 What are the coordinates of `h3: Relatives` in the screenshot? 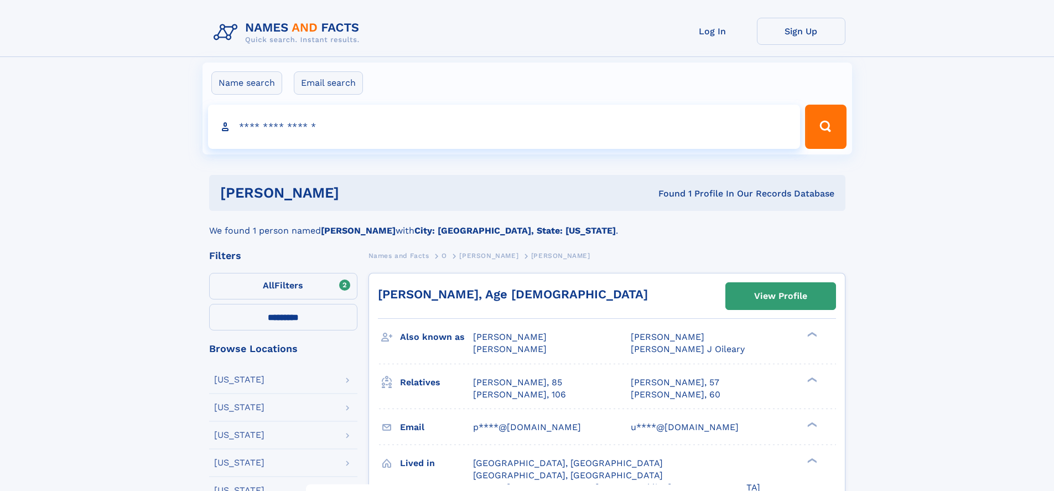 It's located at (437, 382).